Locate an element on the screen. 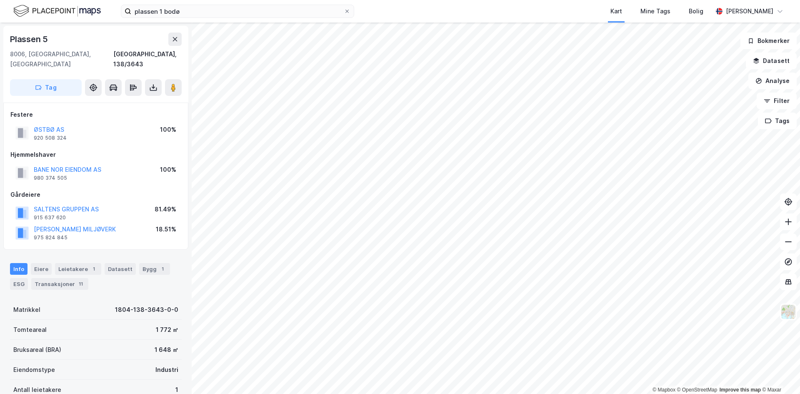 Image resolution: width=800 pixels, height=394 pixels. div: Gårdeiere is located at coordinates (96, 195).